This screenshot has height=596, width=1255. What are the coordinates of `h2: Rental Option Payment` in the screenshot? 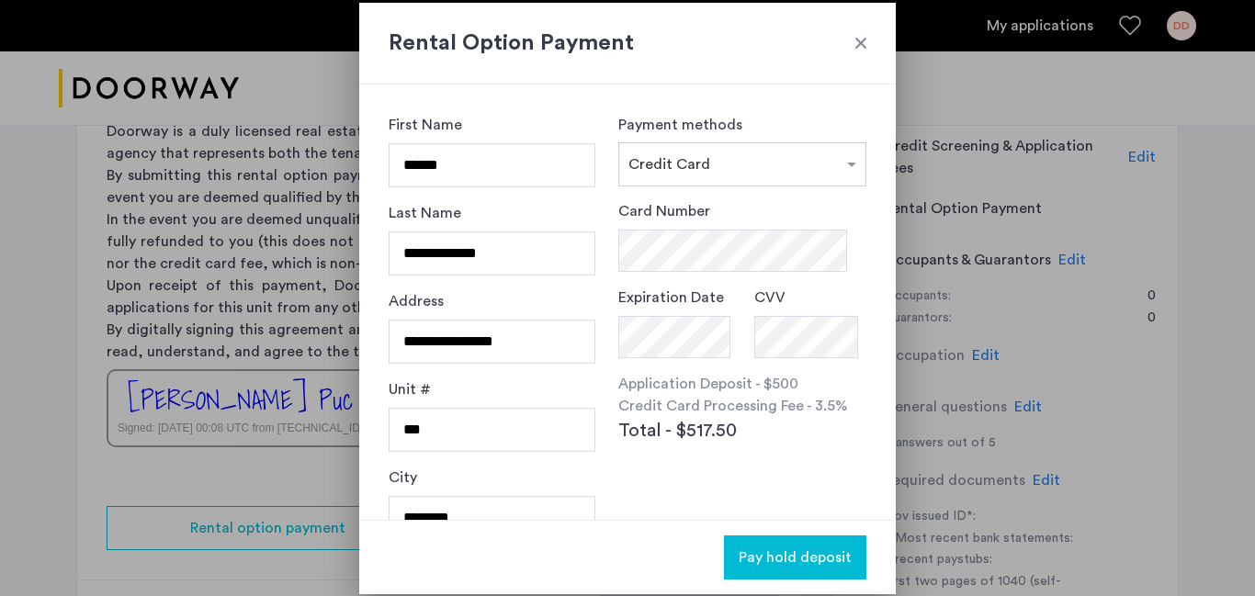 It's located at (628, 43).